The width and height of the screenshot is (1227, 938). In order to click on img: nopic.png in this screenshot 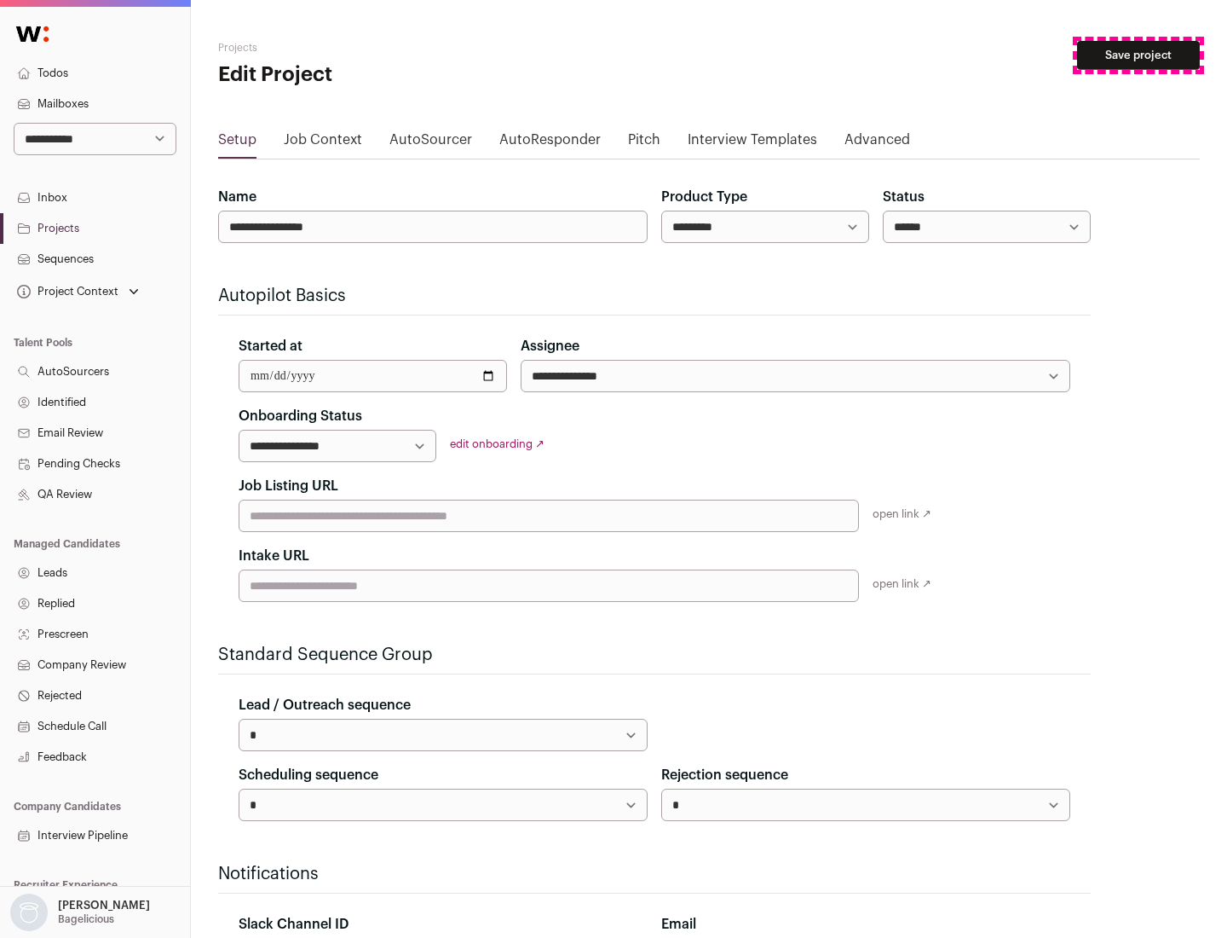, I will do `click(29, 912)`.